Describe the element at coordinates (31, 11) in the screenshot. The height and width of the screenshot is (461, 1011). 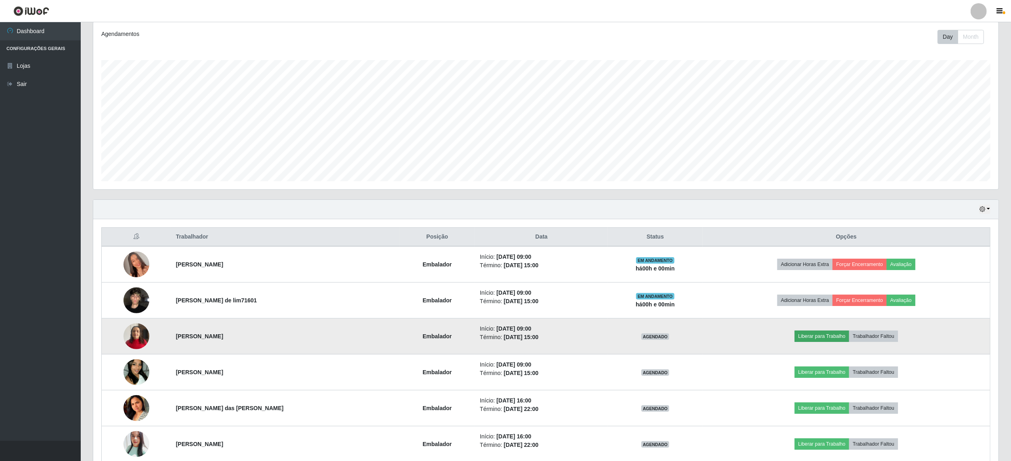
I see `img: CoreUI Logo` at that location.